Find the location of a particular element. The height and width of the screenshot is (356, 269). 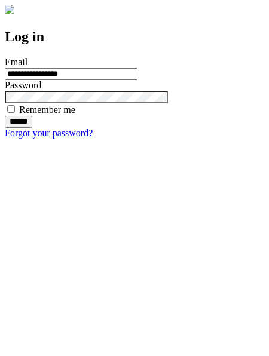

a: Forgot your password? is located at coordinates (48, 133).